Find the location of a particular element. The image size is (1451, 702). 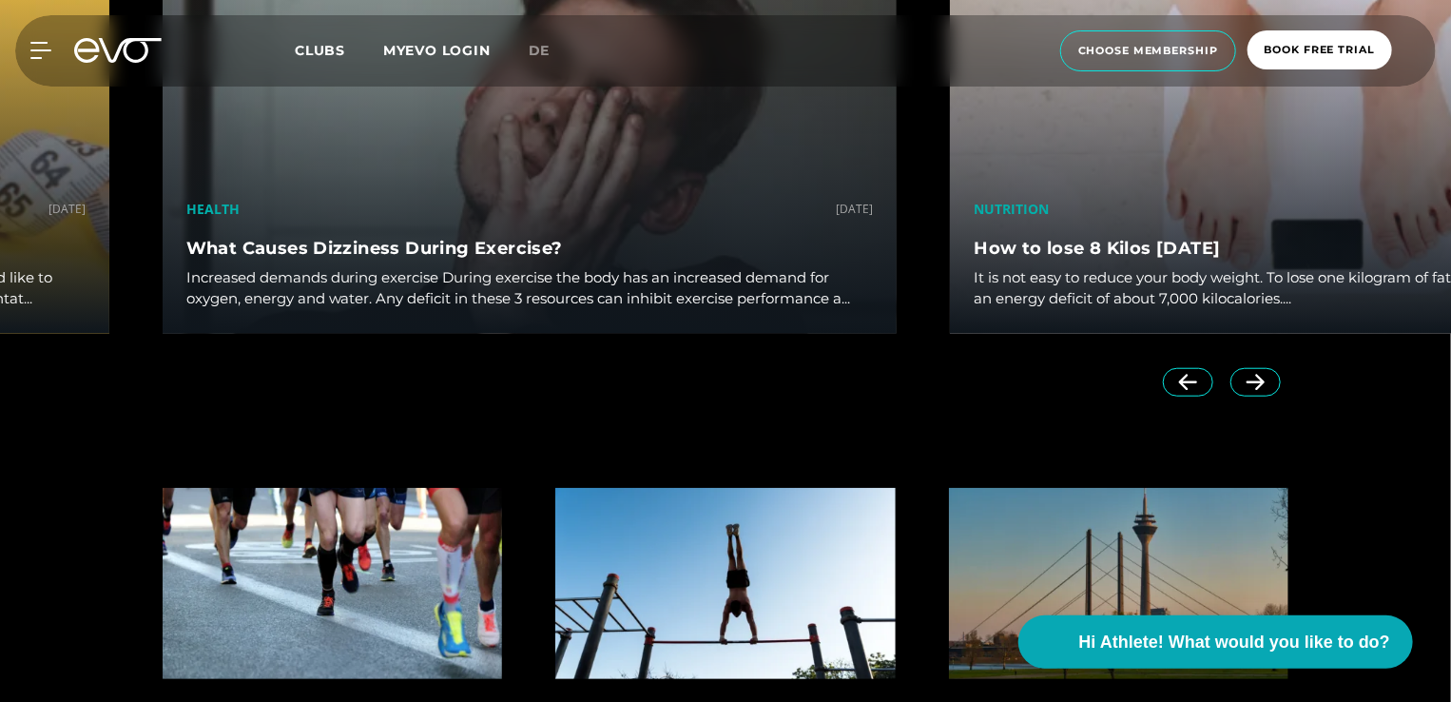

img: Die schönsten Laufstrecken in Düsseldorf is located at coordinates (1118, 583).